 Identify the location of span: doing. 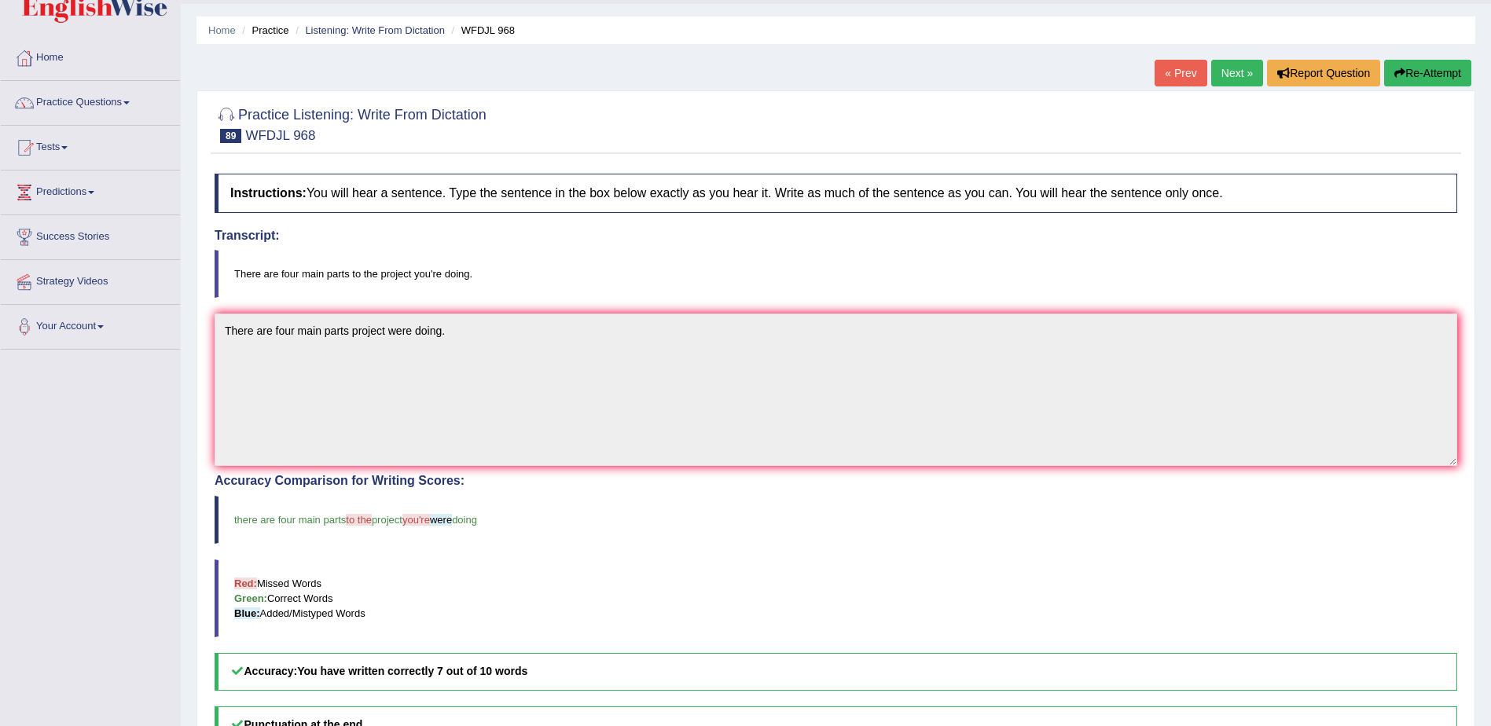
(465, 520).